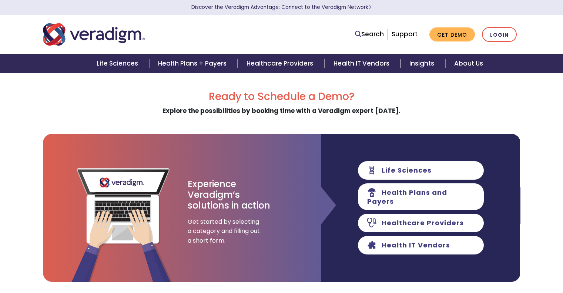  I want to click on h3: Experience Veradigm’s solutions in action, so click(229, 195).